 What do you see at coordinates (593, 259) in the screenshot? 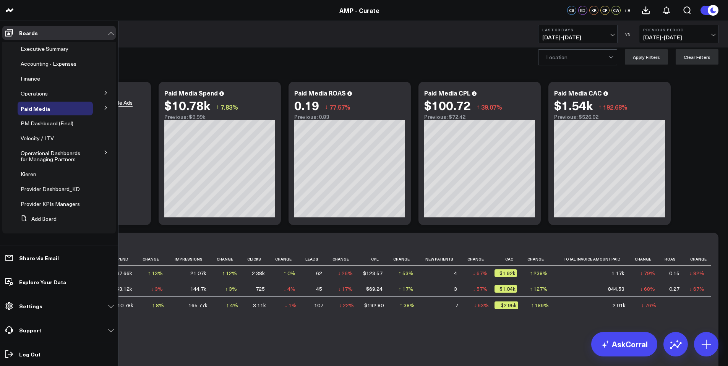
I see `th: Total Invoice Amount Paid` at bounding box center [593, 259].